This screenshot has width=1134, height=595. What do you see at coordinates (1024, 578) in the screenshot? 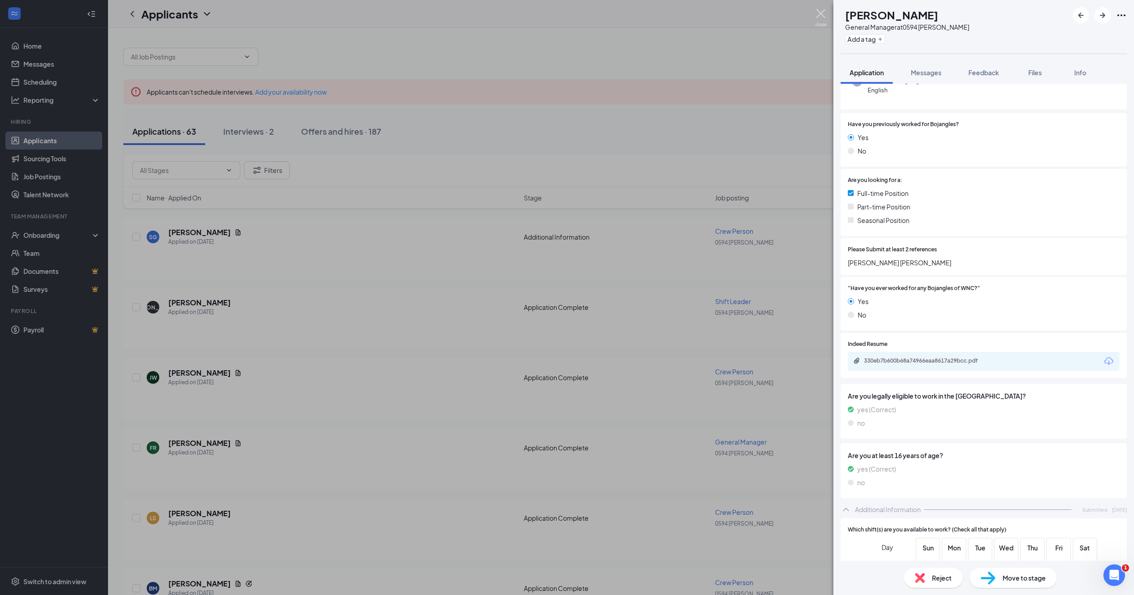
I see `span: Move to stage` at bounding box center [1024, 578].